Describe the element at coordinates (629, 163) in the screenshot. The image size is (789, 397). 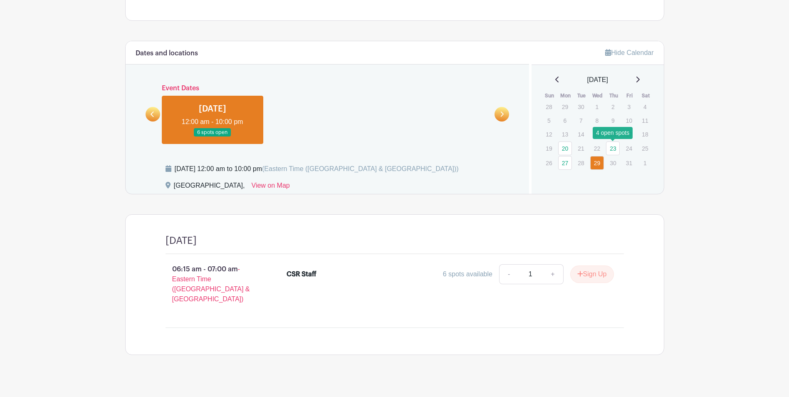
I see `p: 31` at that location.